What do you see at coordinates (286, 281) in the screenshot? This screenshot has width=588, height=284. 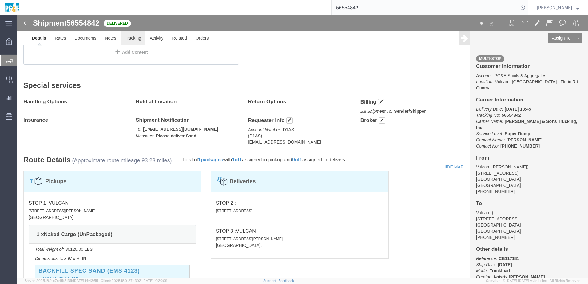 I see `a: Feedback` at bounding box center [286, 281].